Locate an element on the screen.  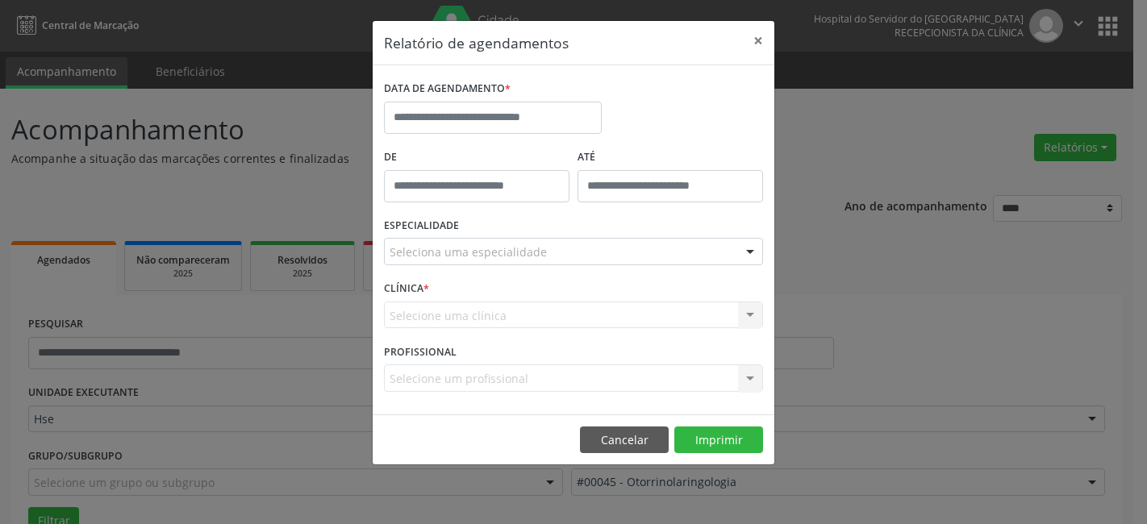
span: Seleciona uma especialidade is located at coordinates (468, 252).